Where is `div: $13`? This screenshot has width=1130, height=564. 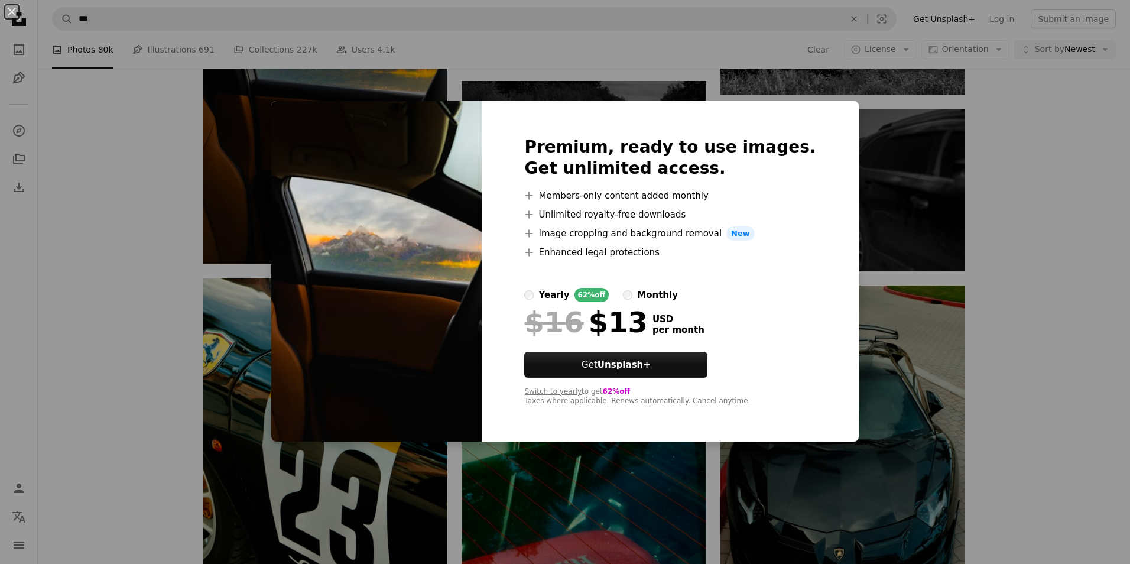
div: $13 is located at coordinates (585, 322).